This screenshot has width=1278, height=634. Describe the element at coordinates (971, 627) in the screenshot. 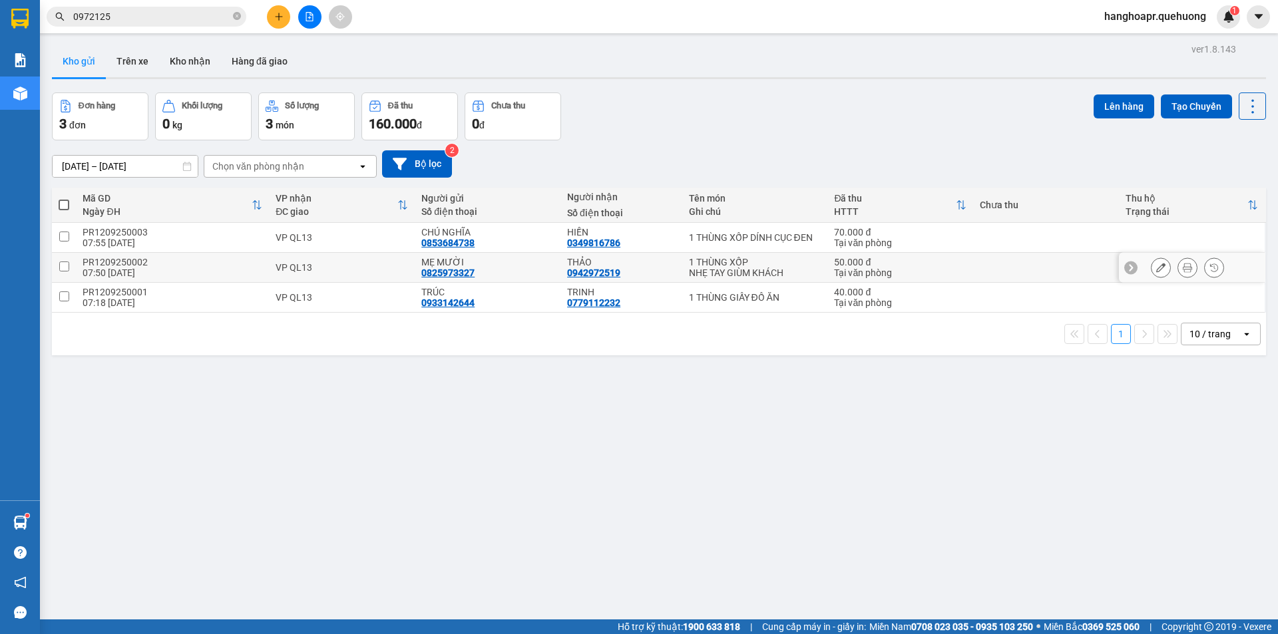

I see `strong: 0708 023 035 - 0935 103 250` at that location.